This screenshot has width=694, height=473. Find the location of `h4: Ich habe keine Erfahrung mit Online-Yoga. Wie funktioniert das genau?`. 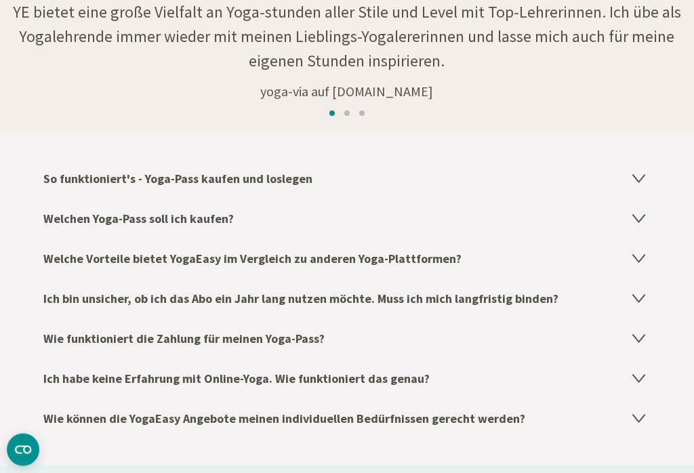

h4: Ich habe keine Erfahrung mit Online-Yoga. Wie funktioniert das genau? is located at coordinates (347, 379).